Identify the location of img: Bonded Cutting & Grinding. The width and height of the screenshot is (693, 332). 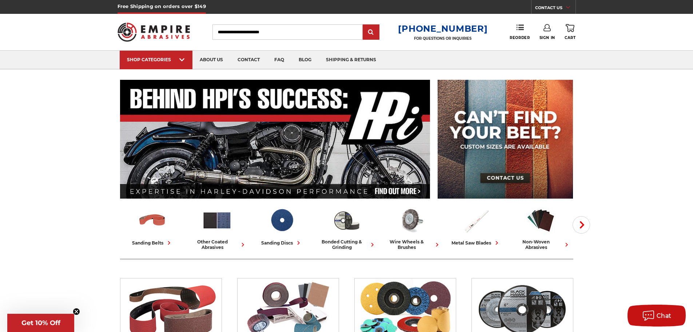
(346, 220).